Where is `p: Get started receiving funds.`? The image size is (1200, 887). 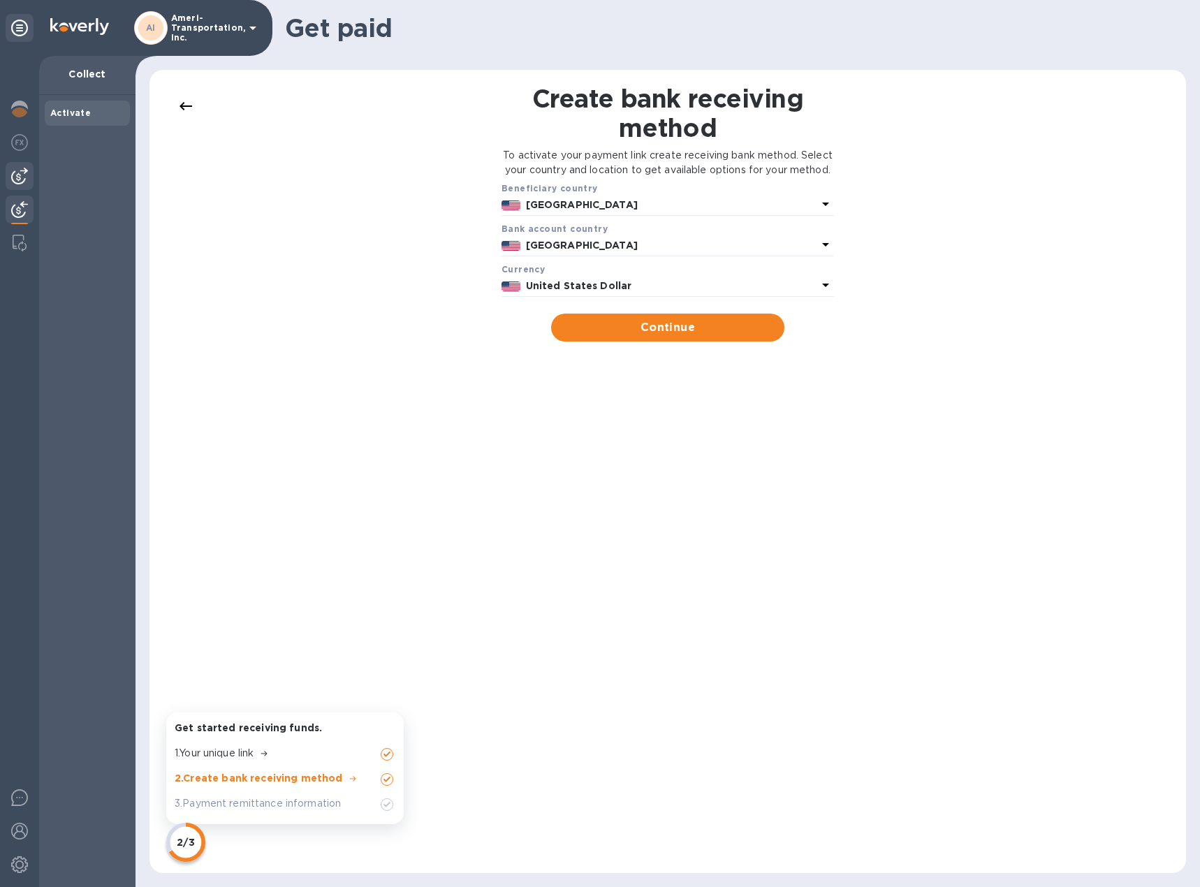
p: Get started receiving funds. is located at coordinates (285, 728).